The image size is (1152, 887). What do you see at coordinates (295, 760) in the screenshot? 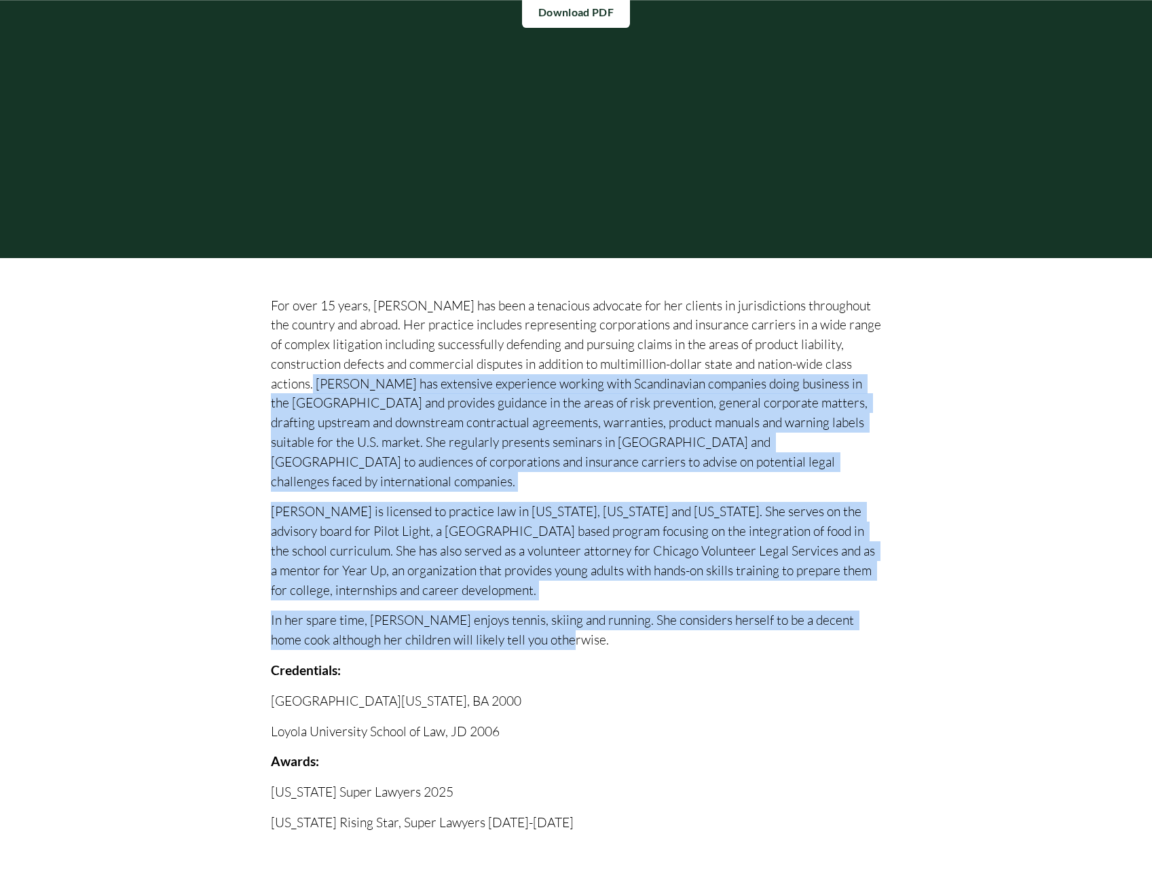
I see `strong: Awards:` at bounding box center [295, 760].